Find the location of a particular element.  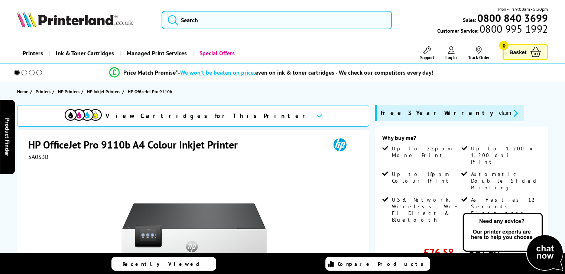

a: Log In is located at coordinates (451, 53).